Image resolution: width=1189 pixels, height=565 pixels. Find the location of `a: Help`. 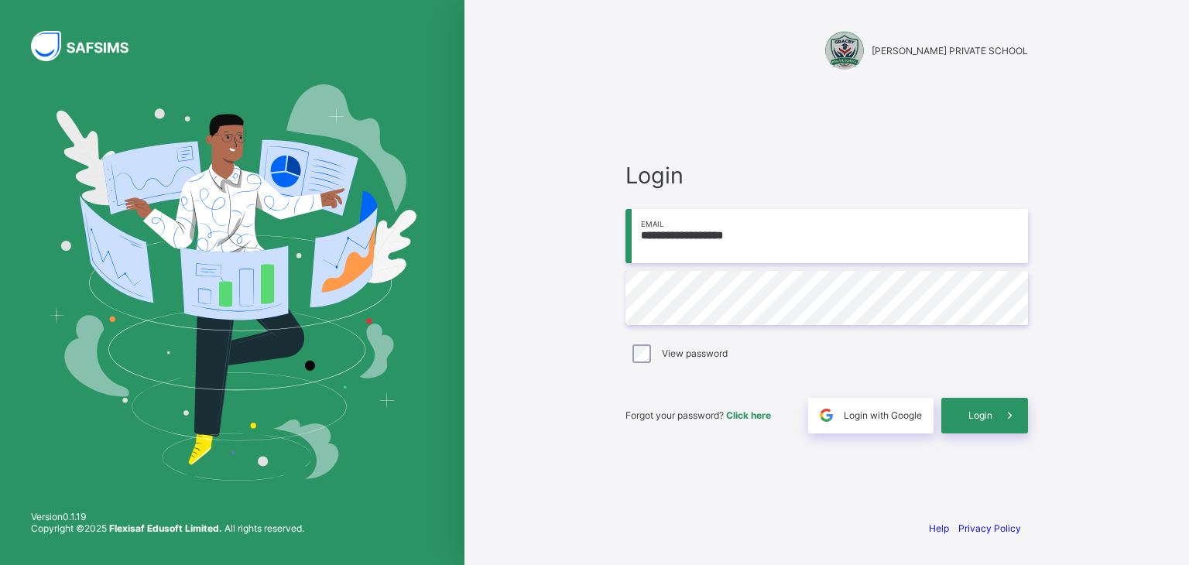

a: Help is located at coordinates (939, 528).